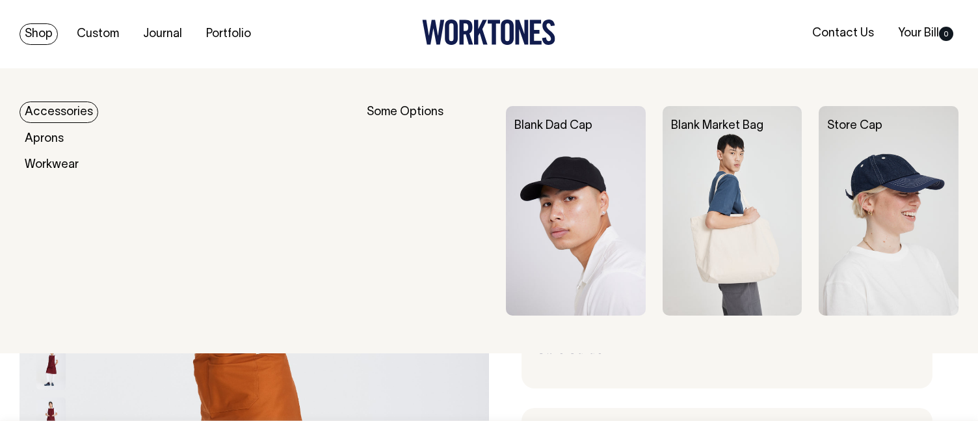  I want to click on img: Store Cap, so click(889, 211).